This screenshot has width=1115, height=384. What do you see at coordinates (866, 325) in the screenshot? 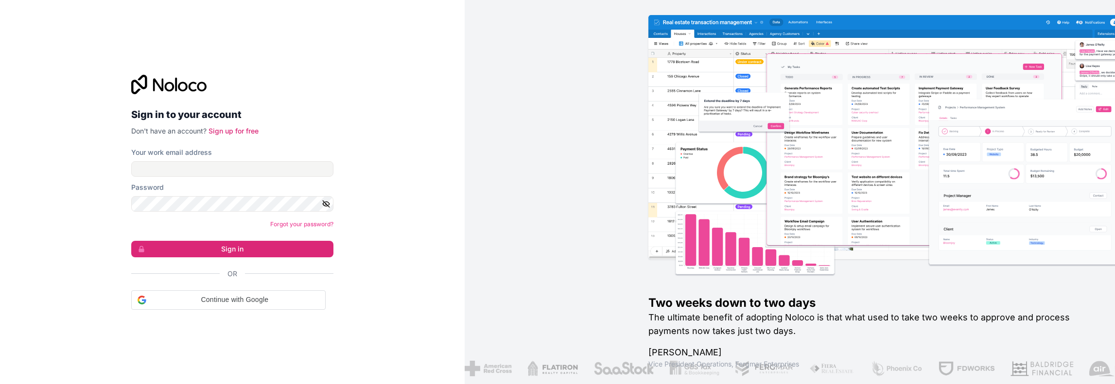
I see `h2: The ultimate benefit of adopting Noloco is that what used to take two weeks to approve and proces...` at bounding box center [866, 325].